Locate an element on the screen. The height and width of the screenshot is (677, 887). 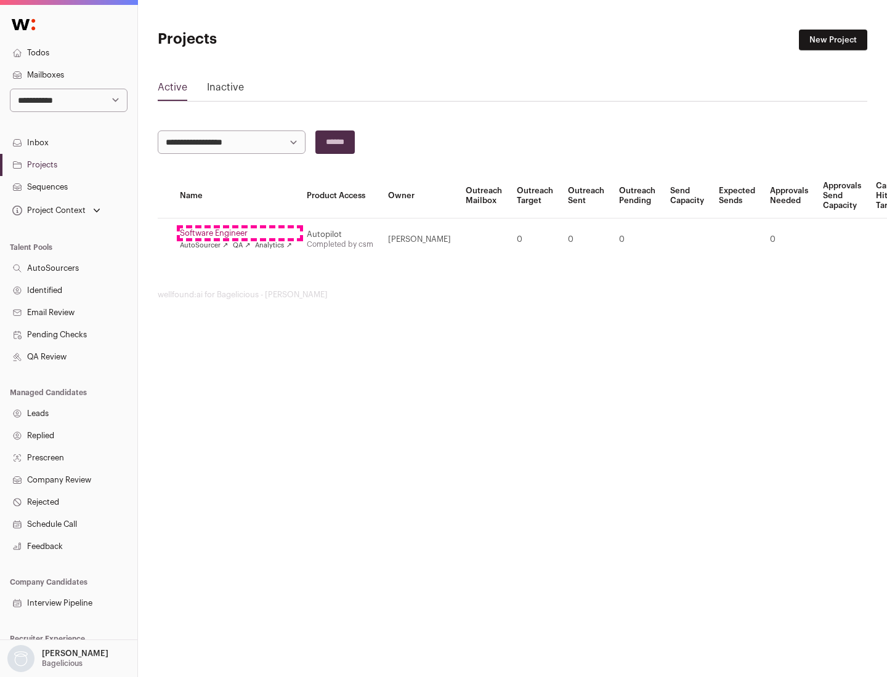
div: Project Context is located at coordinates (47, 211).